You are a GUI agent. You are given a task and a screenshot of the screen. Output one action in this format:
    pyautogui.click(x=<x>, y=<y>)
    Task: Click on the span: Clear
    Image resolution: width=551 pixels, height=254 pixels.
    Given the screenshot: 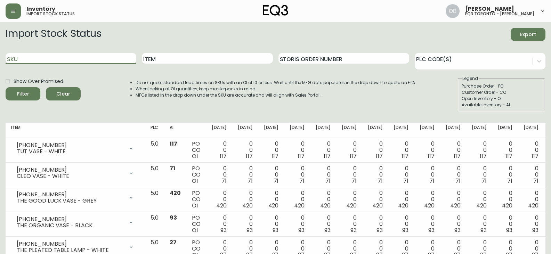 What is the action you would take?
    pyautogui.click(x=63, y=94)
    